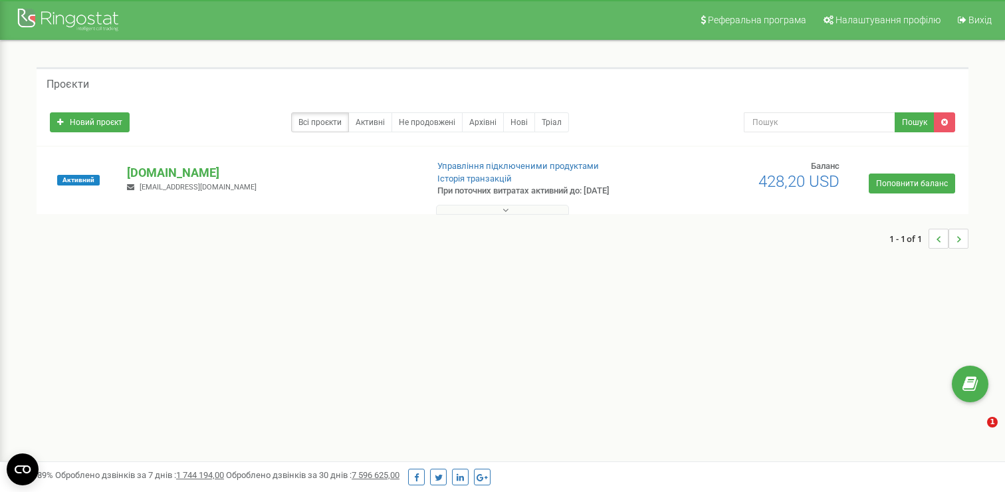 This screenshot has width=1005, height=492. I want to click on span: Активний, so click(78, 180).